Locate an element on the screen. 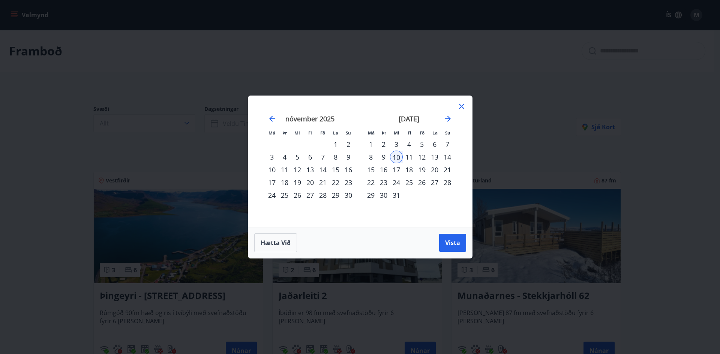  td: Choose sunnudagur, 21. desember 2025 as your check-out date. It’s available. is located at coordinates (447, 170).